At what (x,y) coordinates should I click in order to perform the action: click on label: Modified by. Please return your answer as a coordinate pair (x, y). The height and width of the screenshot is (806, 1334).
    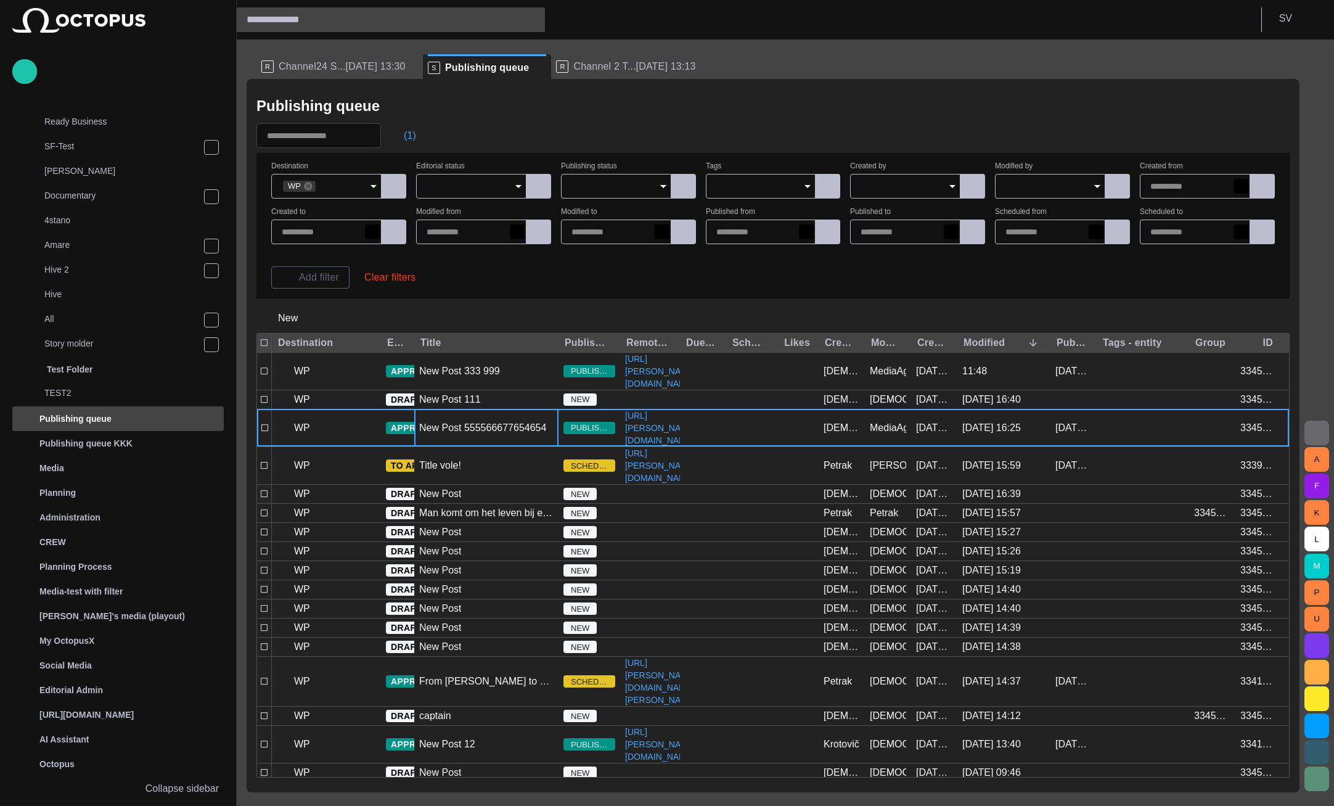
    Looking at the image, I should click on (1013, 166).